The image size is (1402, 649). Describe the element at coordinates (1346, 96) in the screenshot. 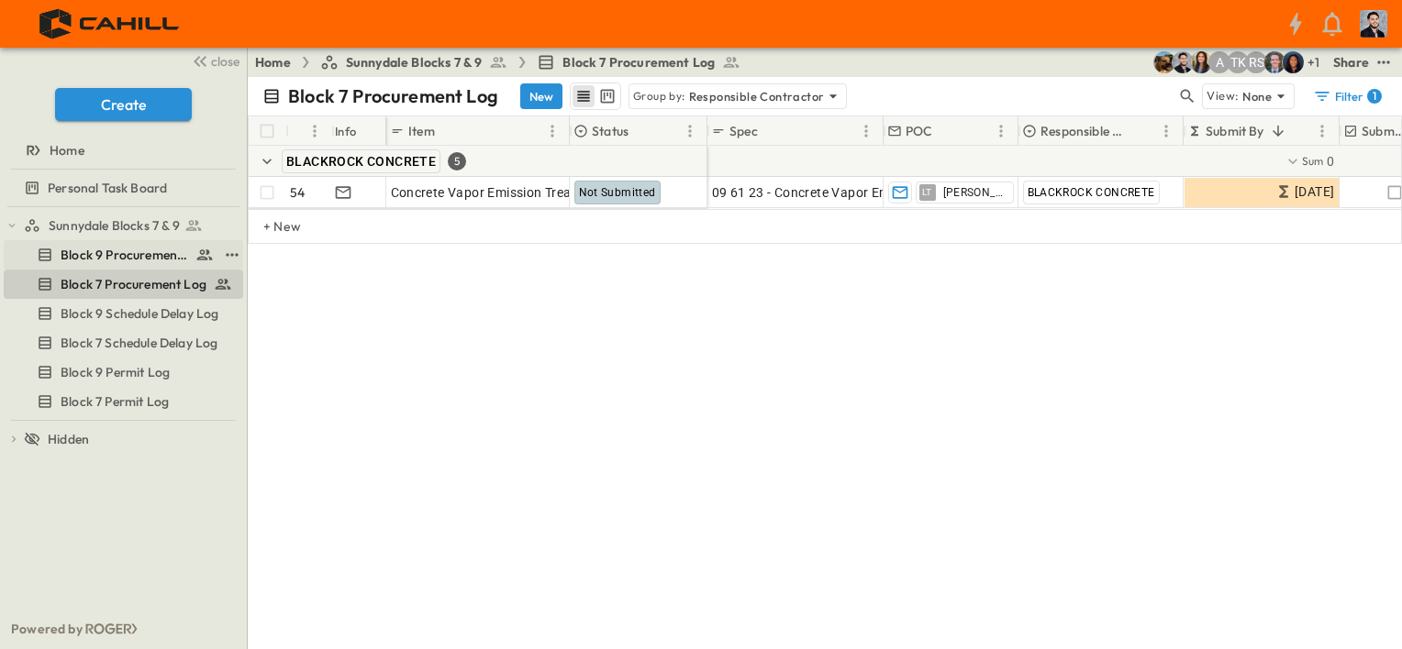

I see `button: Filter1` at that location.